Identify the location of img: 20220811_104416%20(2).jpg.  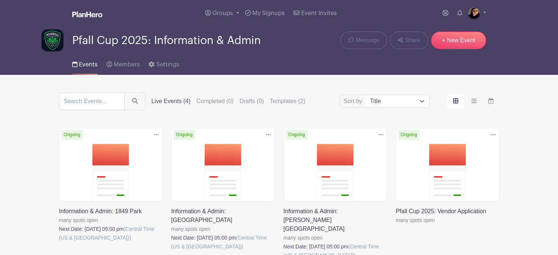
(474, 13).